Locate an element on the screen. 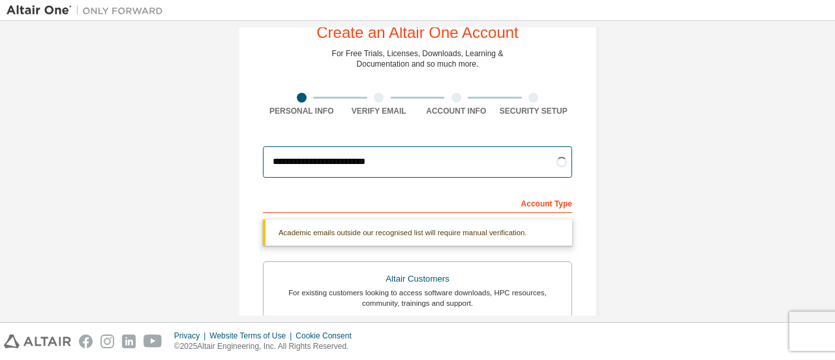 The height and width of the screenshot is (360, 835). img: linkedin.svg is located at coordinates (129, 341).